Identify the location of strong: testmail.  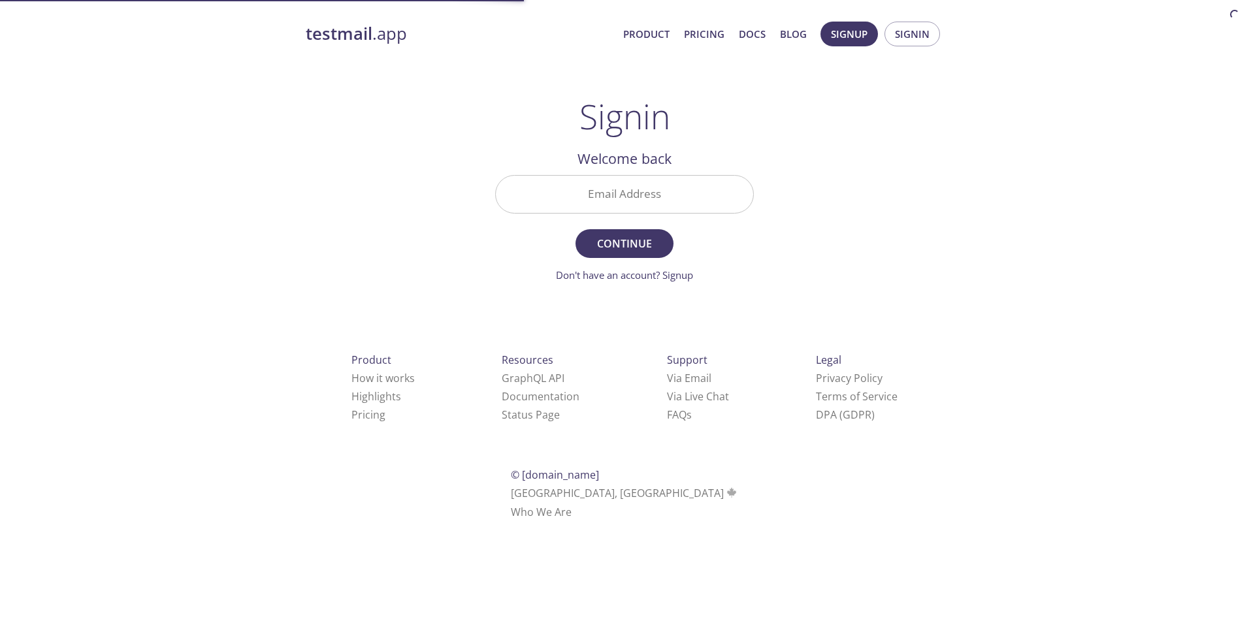
(339, 33).